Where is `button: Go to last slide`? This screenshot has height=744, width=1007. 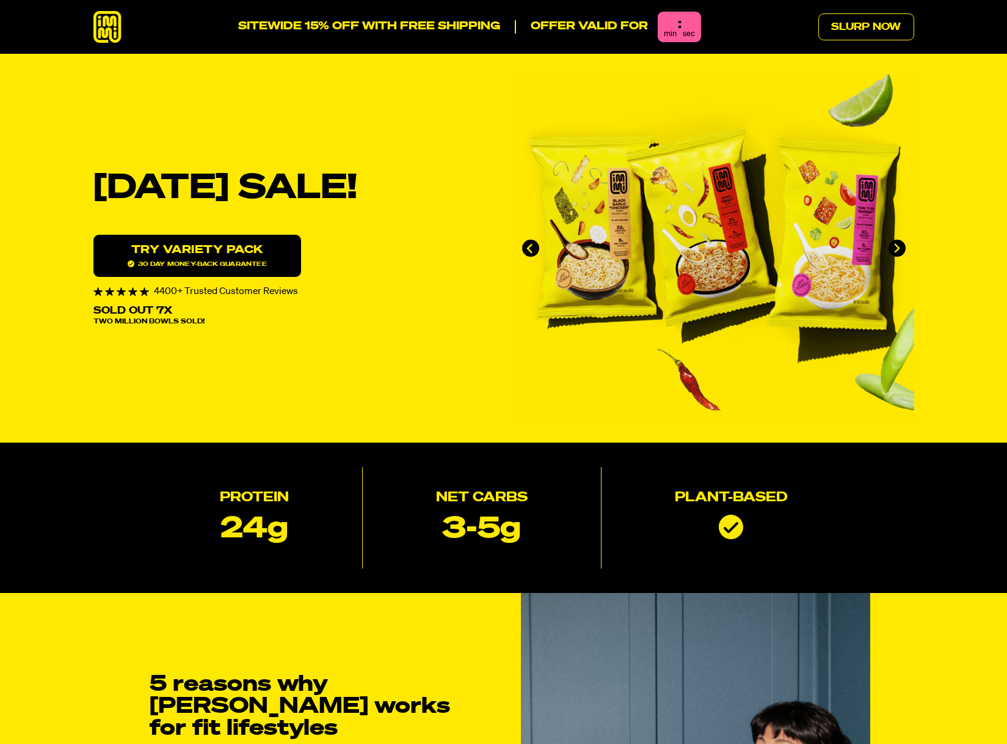 button: Go to last slide is located at coordinates (531, 248).